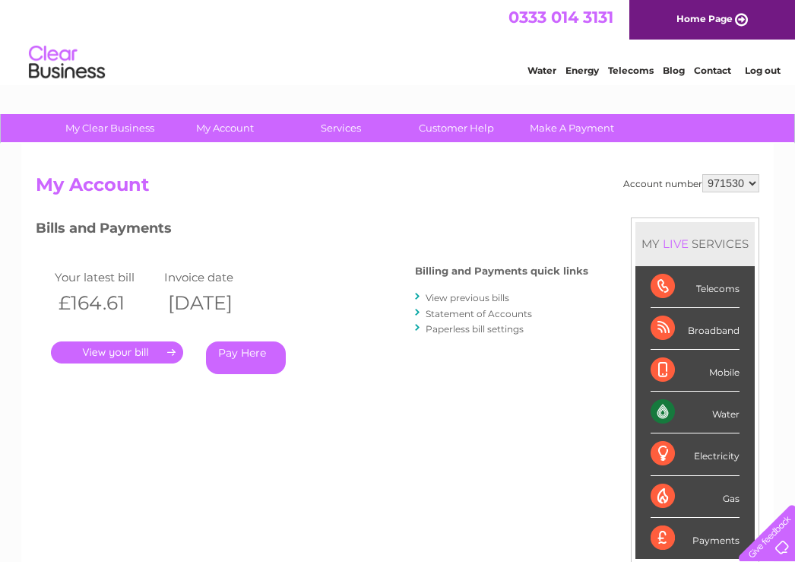 The width and height of the screenshot is (795, 562). I want to click on a: Blog, so click(673, 70).